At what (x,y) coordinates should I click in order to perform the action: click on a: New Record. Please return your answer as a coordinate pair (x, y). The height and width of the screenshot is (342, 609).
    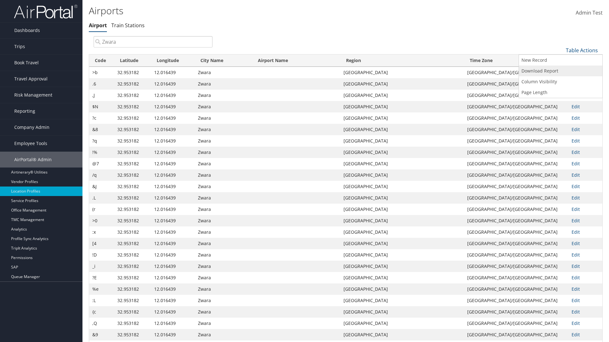
    Looking at the image, I should click on (560, 60).